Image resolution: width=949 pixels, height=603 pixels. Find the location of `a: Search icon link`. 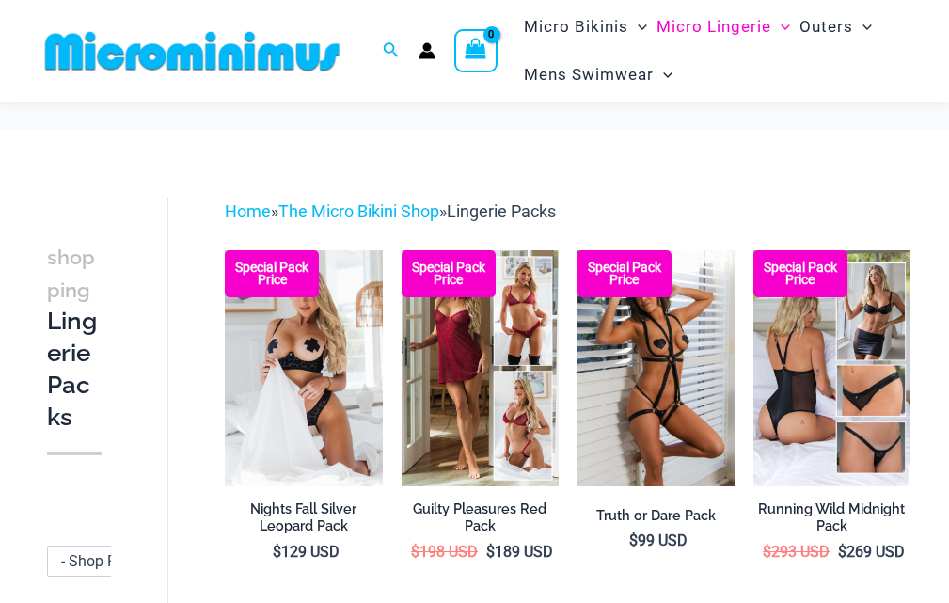

a: Search icon link is located at coordinates (391, 51).